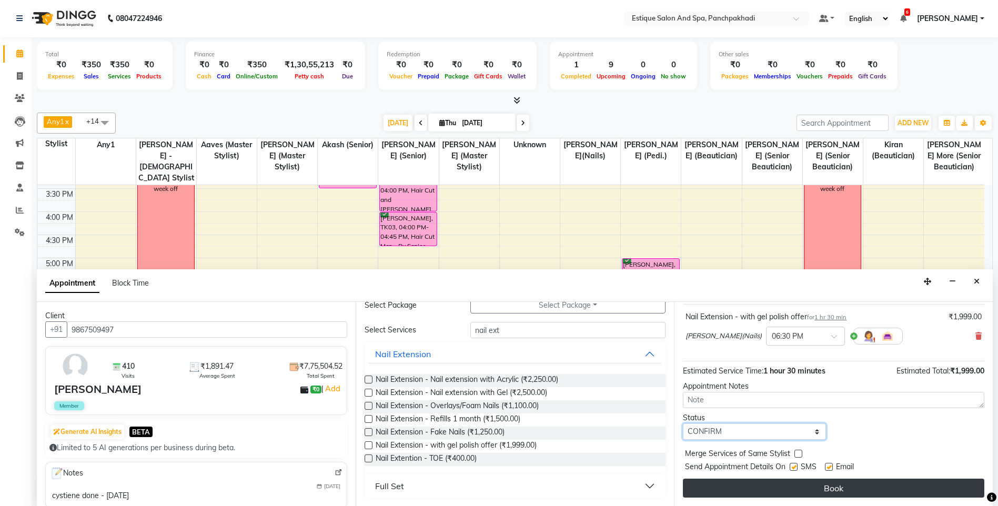 The height and width of the screenshot is (506, 998). What do you see at coordinates (457, 76) in the screenshot?
I see `span: Package` at bounding box center [457, 76].